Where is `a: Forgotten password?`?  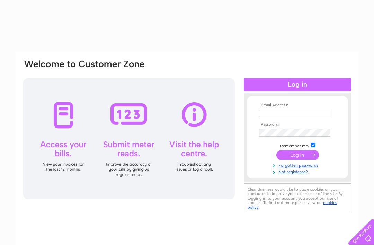
a: Forgotten password? is located at coordinates (298, 164).